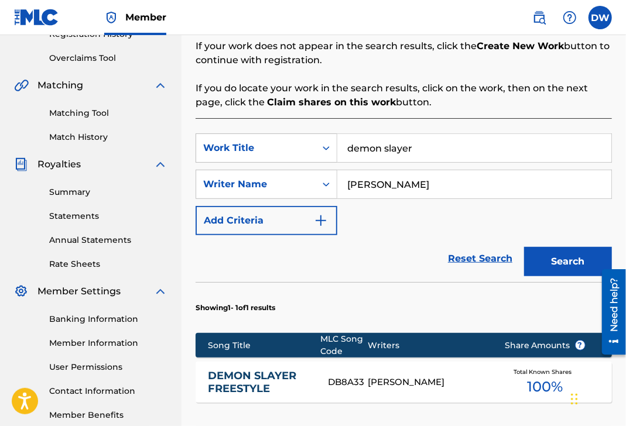 The image size is (626, 426). What do you see at coordinates (256, 184) in the screenshot?
I see `div: Writer Name` at bounding box center [256, 184].